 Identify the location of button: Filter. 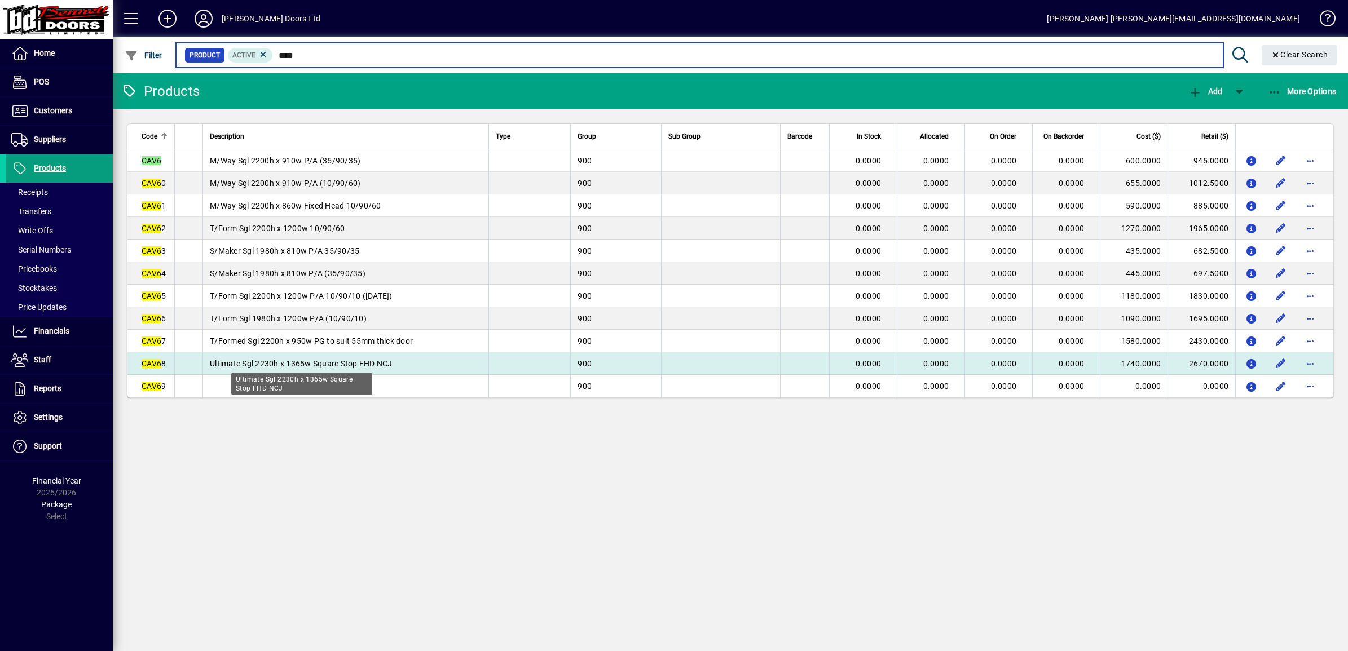
(143, 55).